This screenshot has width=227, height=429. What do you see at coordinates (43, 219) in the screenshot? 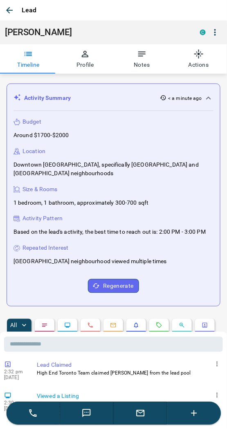
I see `p: Activity Pattern` at bounding box center [43, 219].